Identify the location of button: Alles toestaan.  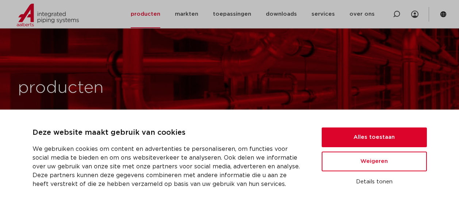
(375, 137).